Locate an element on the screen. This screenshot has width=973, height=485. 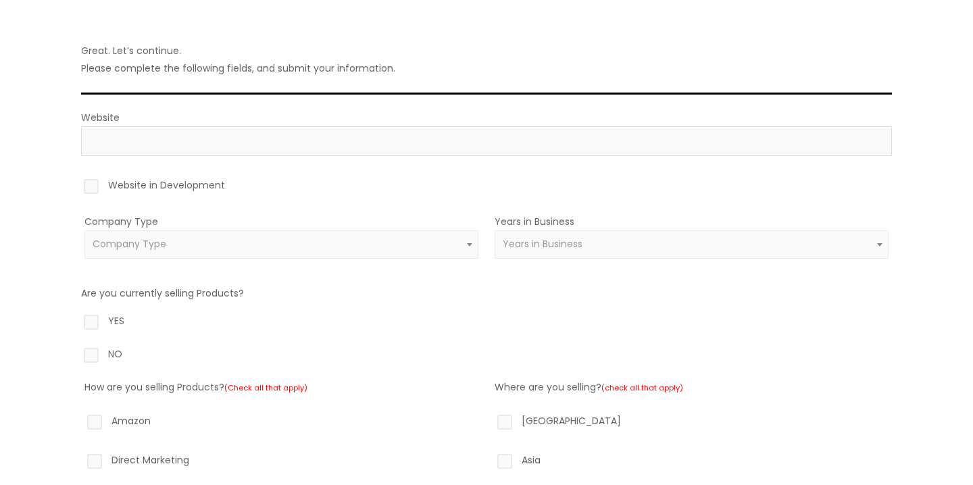
label: Website in Development is located at coordinates (487, 188).